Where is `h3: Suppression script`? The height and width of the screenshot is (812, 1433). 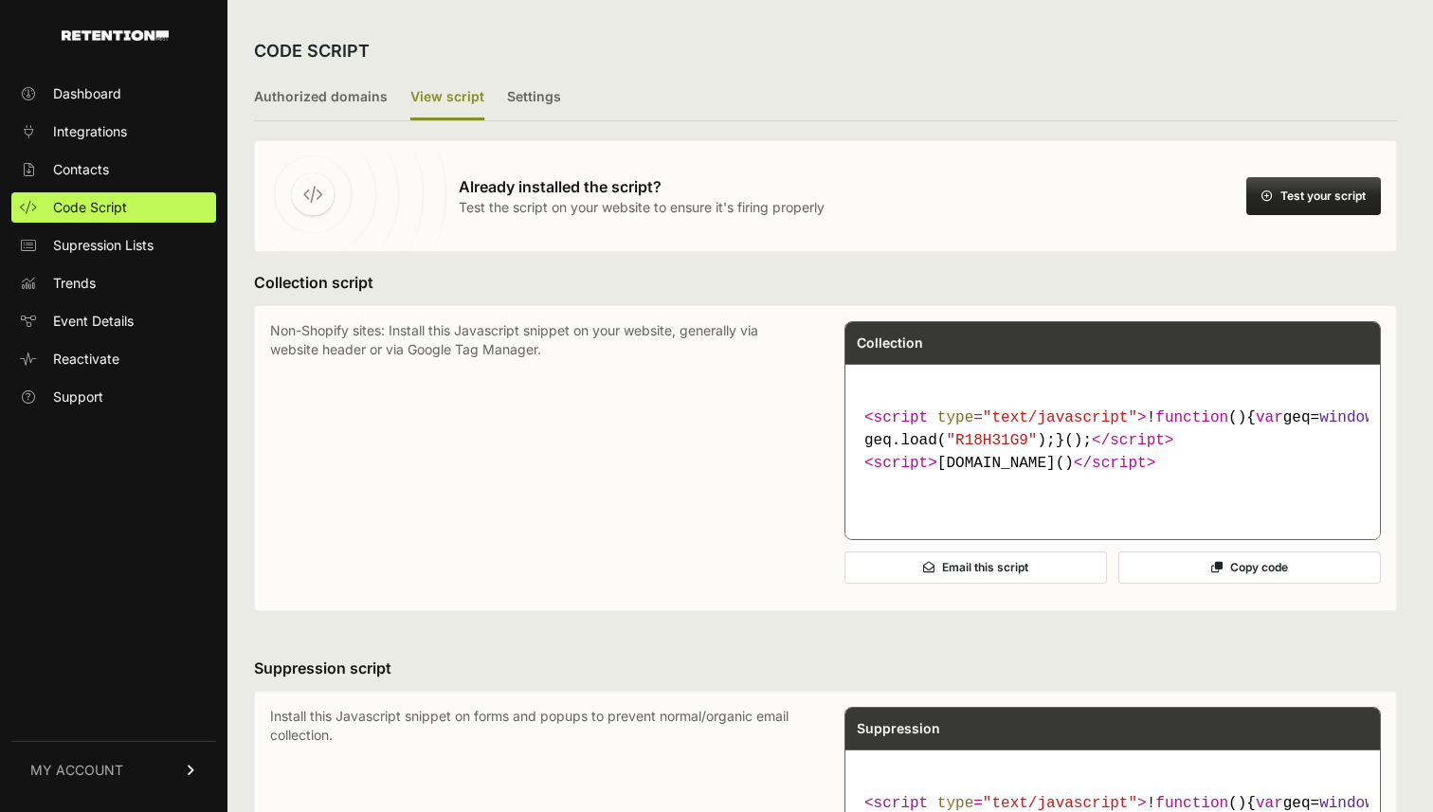 h3: Suppression script is located at coordinates (826, 668).